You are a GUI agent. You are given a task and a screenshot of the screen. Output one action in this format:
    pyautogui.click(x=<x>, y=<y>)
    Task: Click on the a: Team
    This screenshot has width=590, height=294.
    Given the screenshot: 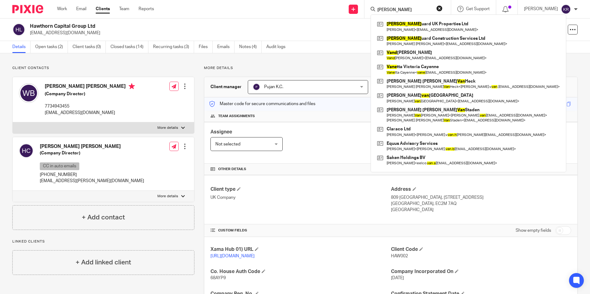 What is the action you would take?
    pyautogui.click(x=124, y=9)
    